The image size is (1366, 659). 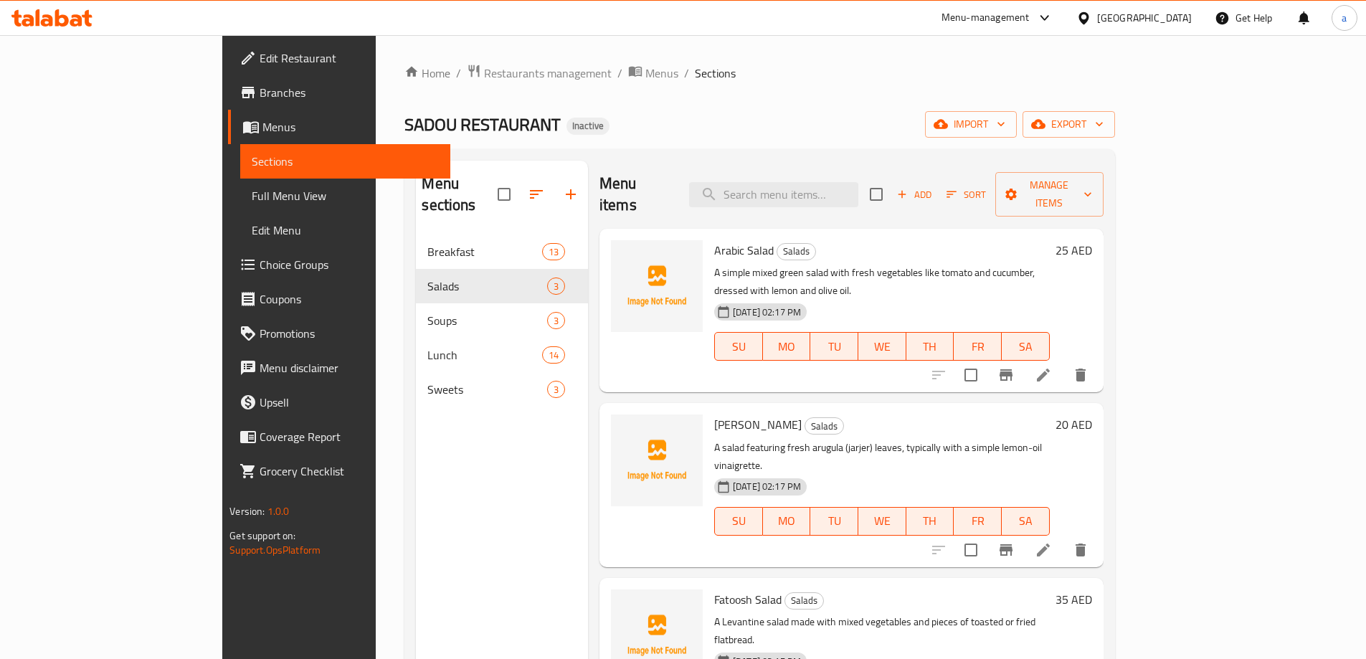 I want to click on button: export, so click(x=1069, y=124).